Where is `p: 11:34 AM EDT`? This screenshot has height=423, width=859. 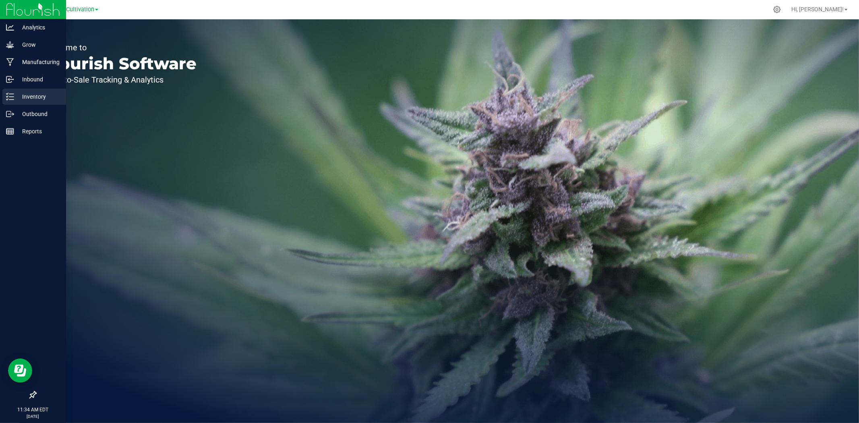 p: 11:34 AM EDT is located at coordinates (33, 409).